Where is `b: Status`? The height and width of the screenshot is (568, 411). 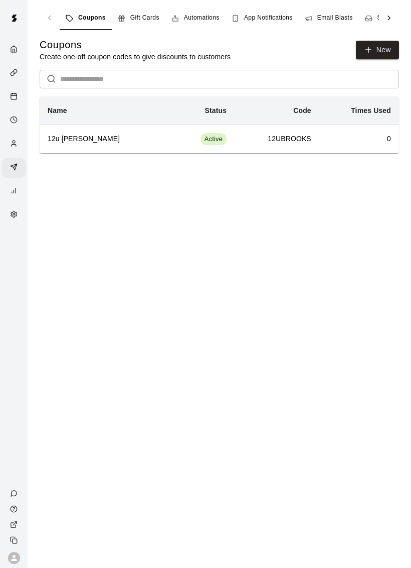
b: Status is located at coordinates (216, 110).